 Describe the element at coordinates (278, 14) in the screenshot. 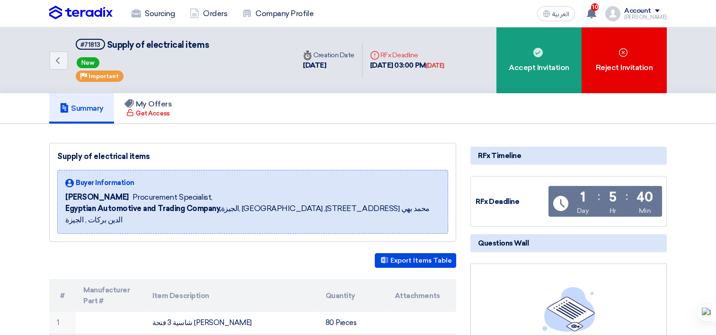

I see `a: Company Profile` at that location.